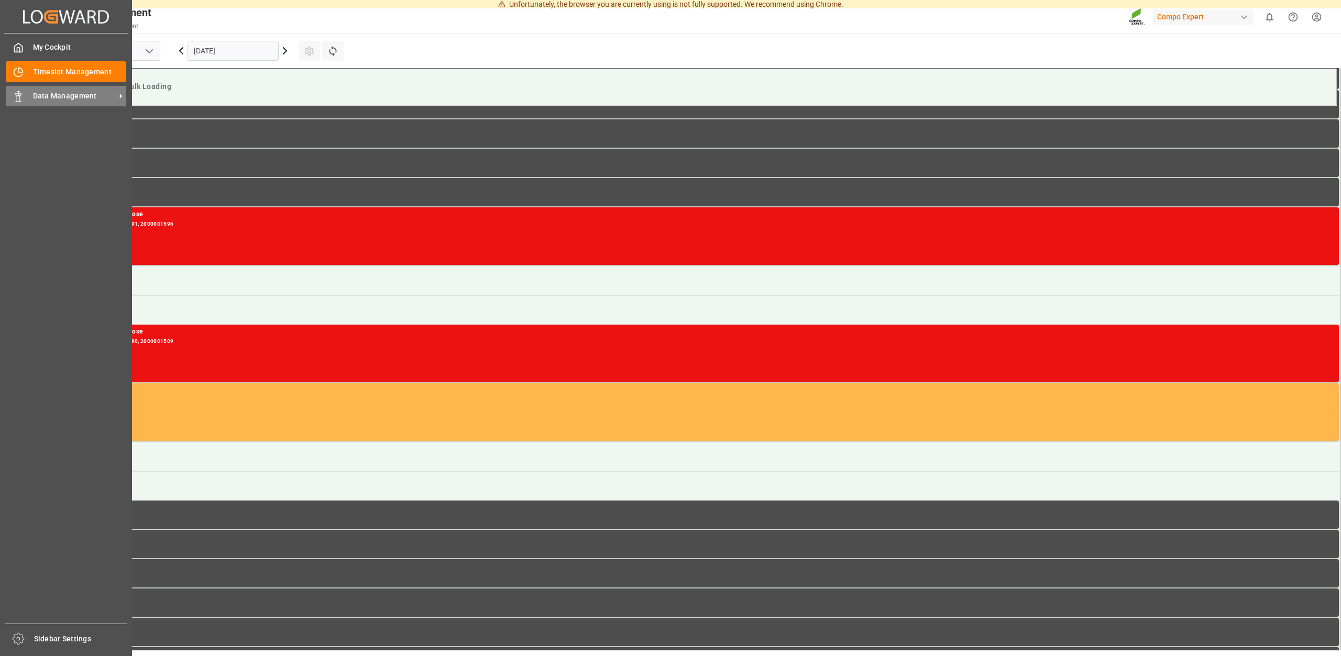  What do you see at coordinates (705, 86) in the screenshot?
I see `div: Nitric Acid Bulk Loading` at bounding box center [705, 86].